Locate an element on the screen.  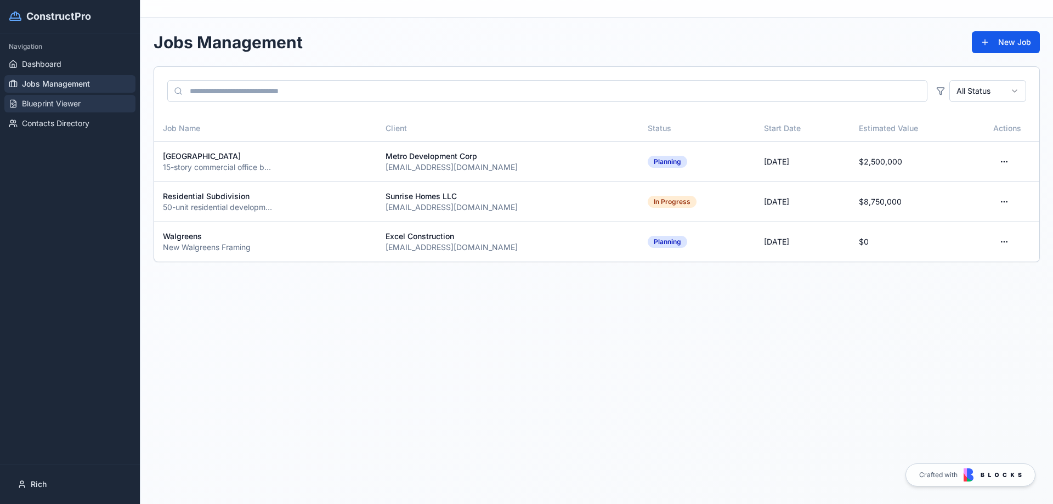
td: $8,750,000 is located at coordinates (917, 201).